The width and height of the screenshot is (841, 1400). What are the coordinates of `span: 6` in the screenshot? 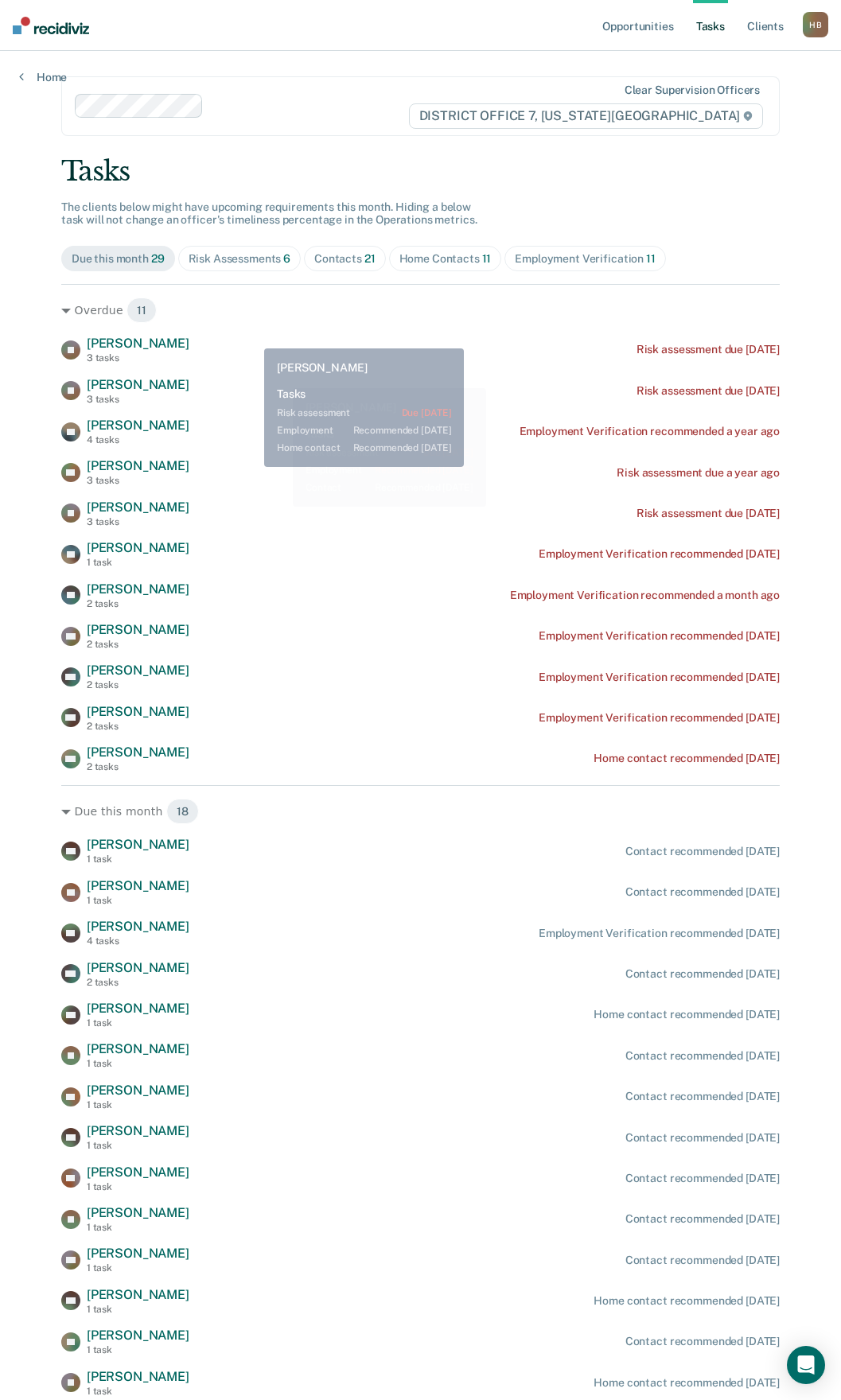 It's located at (287, 259).